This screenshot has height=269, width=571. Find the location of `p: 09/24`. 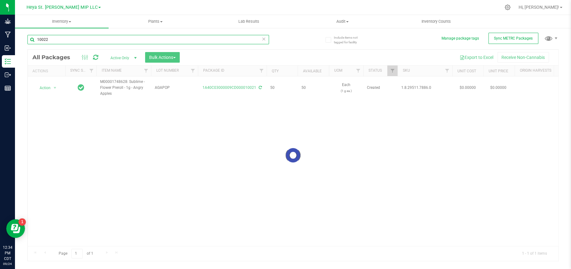

p: 09/24 is located at coordinates (7, 264).